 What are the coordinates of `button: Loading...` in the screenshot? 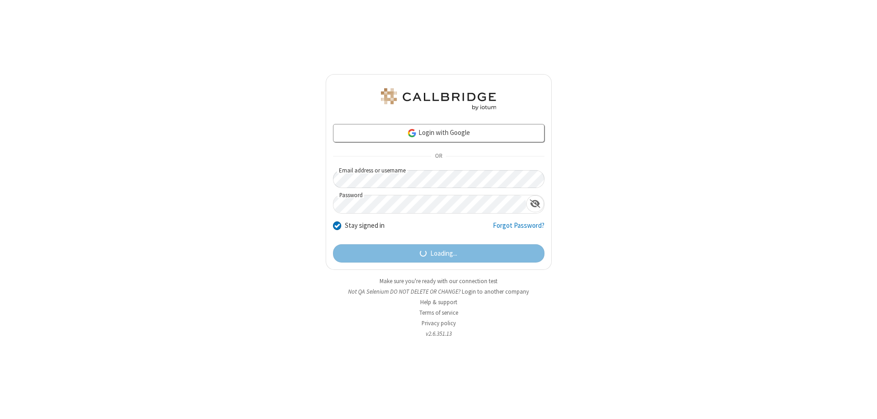 It's located at (439, 253).